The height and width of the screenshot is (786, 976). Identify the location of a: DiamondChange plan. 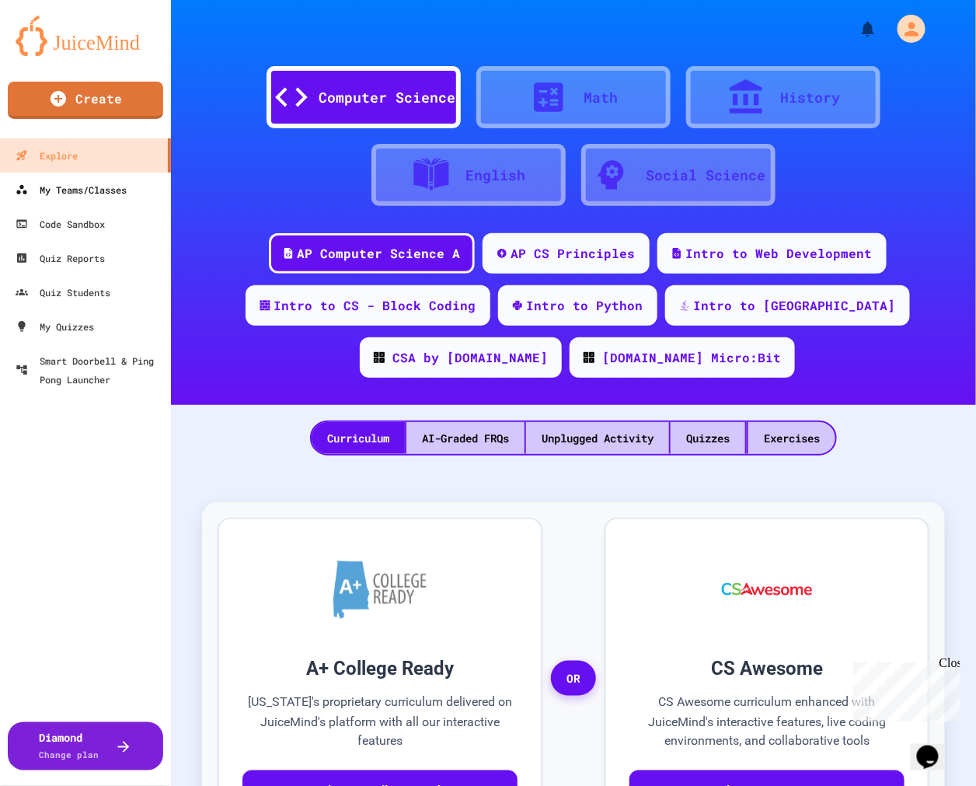
(85, 746).